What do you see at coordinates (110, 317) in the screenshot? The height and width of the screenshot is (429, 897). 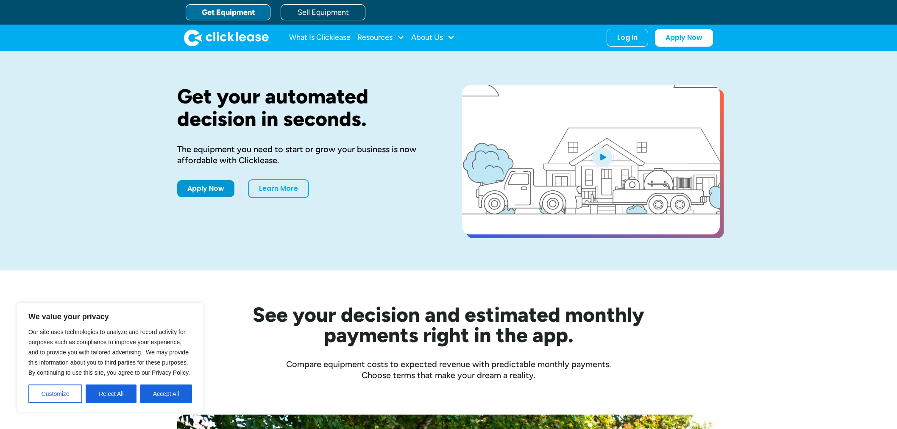 I see `p: We value your privacy` at bounding box center [110, 317].